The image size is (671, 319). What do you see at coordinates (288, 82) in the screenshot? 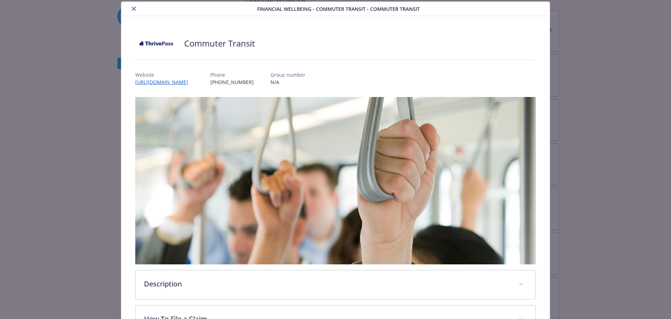
I see `p: N/A` at bounding box center [288, 82].